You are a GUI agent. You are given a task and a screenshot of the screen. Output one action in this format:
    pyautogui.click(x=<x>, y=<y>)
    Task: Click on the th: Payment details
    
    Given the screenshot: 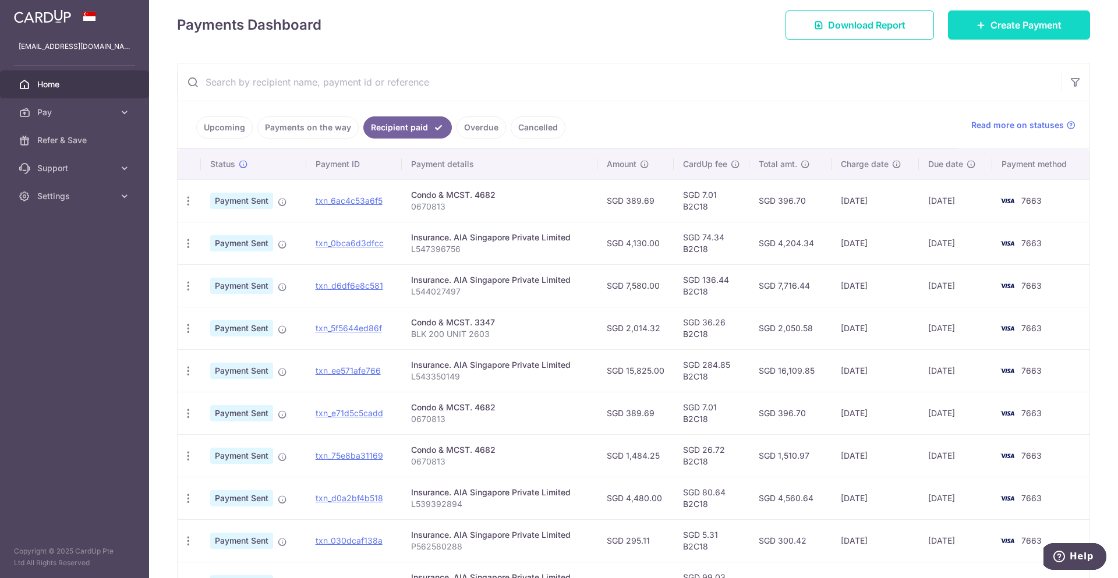 What is the action you would take?
    pyautogui.click(x=500, y=164)
    